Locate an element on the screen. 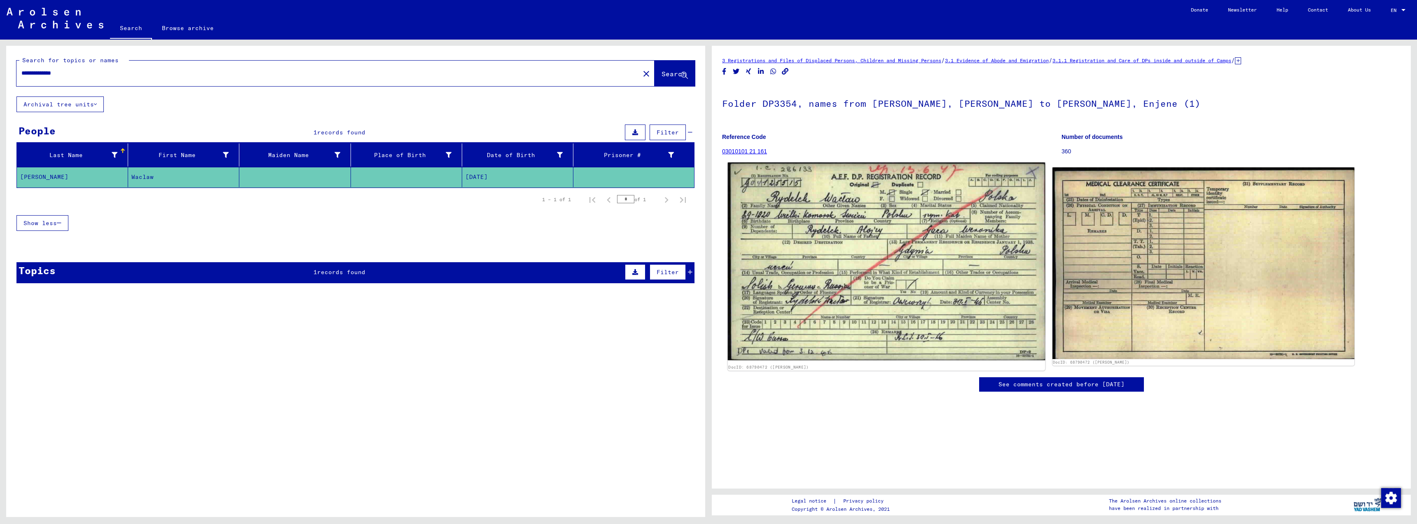 The image size is (1417, 524). p: have been realized in partnership with is located at coordinates (1165, 508).